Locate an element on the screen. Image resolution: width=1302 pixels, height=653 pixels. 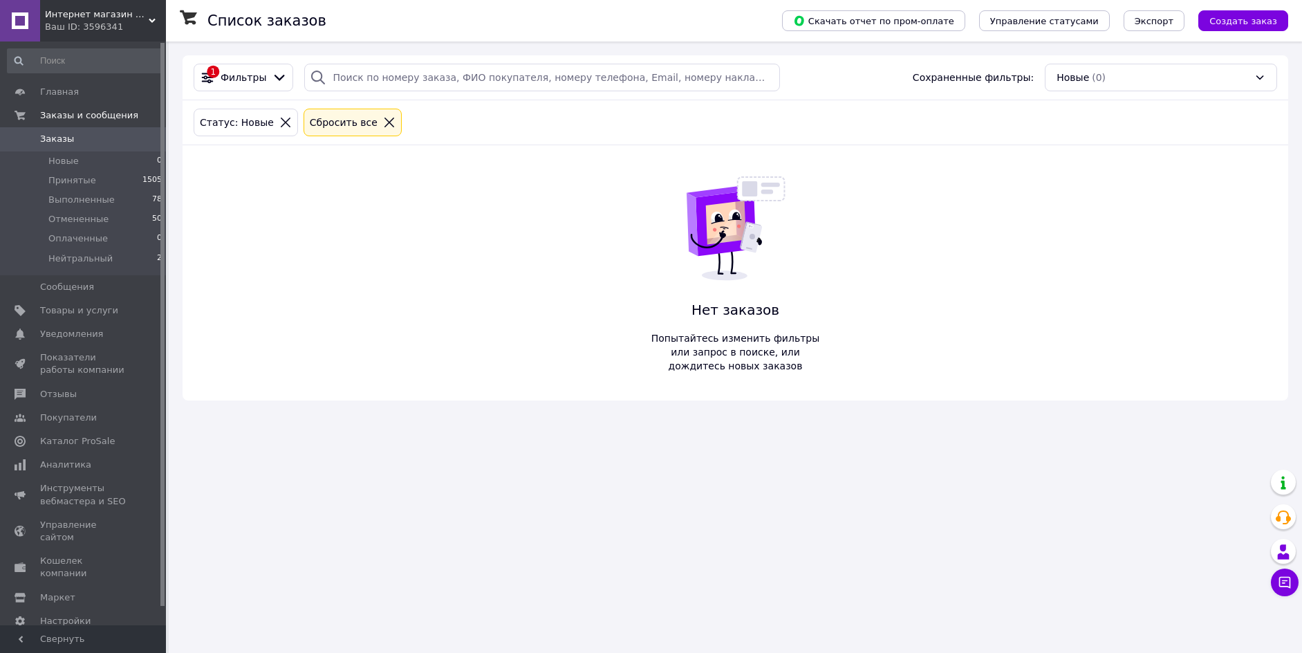
span: Маркет is located at coordinates (57, 597).